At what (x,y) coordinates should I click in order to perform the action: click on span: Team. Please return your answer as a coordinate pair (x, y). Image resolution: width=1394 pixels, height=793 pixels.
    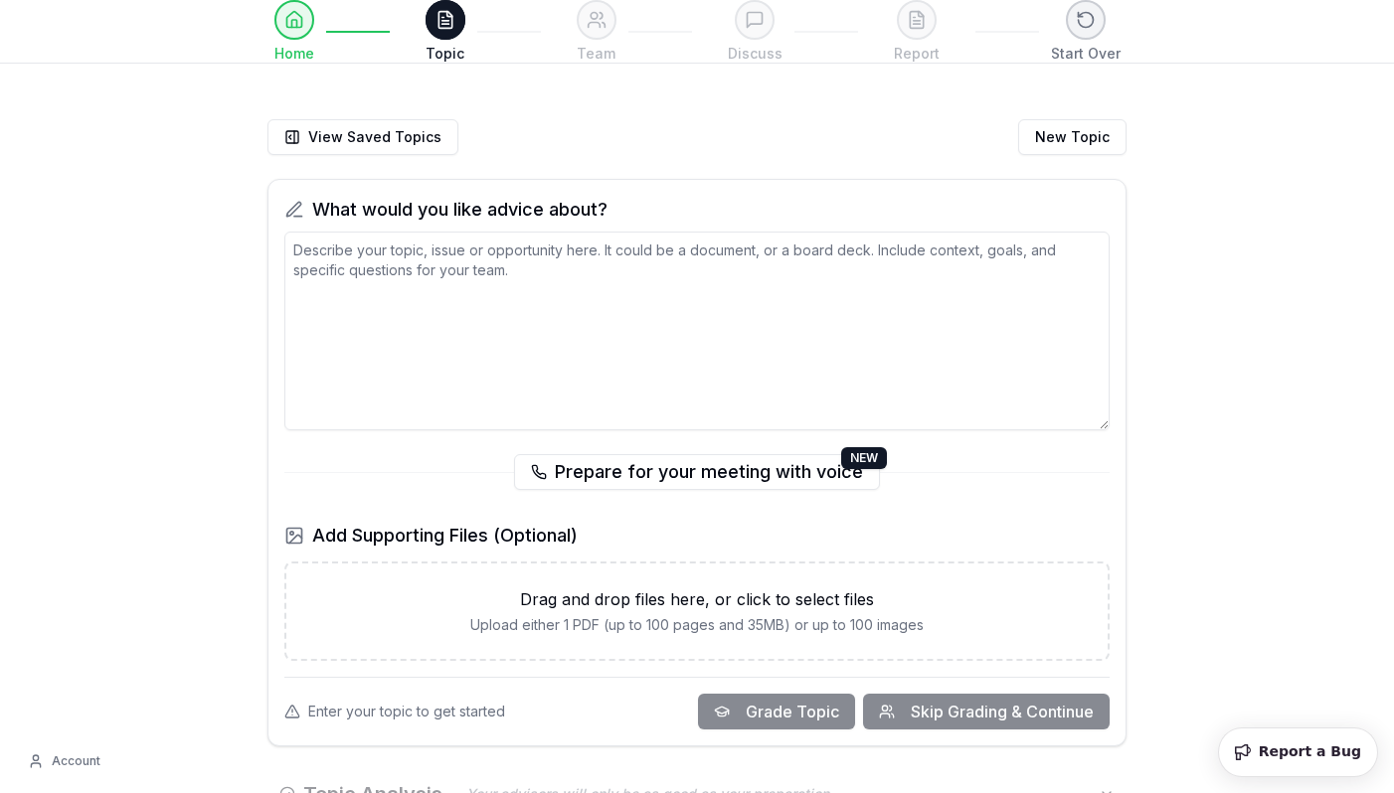
    Looking at the image, I should click on (595, 54).